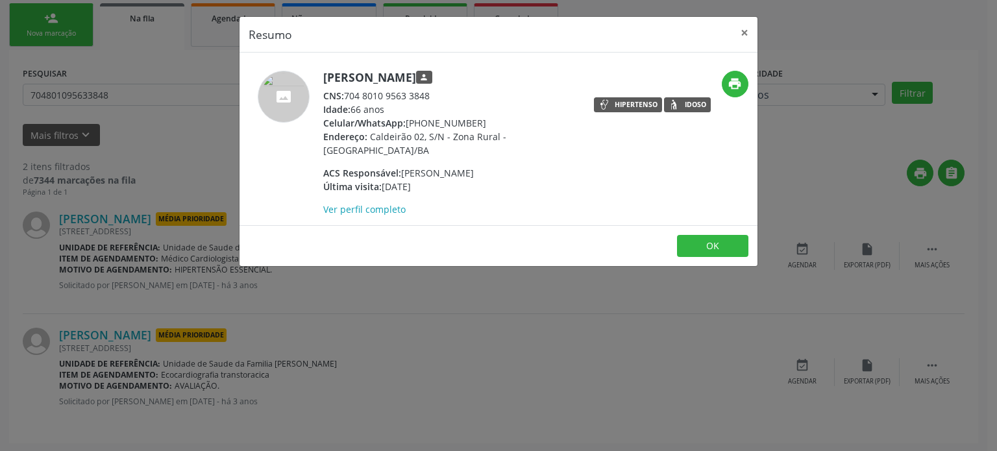 This screenshot has width=997, height=451. I want to click on button: Close, so click(745, 32).